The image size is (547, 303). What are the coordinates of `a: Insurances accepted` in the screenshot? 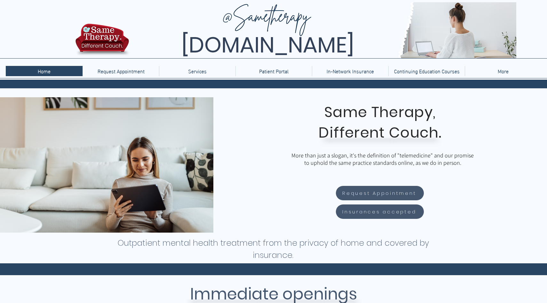 It's located at (380, 211).